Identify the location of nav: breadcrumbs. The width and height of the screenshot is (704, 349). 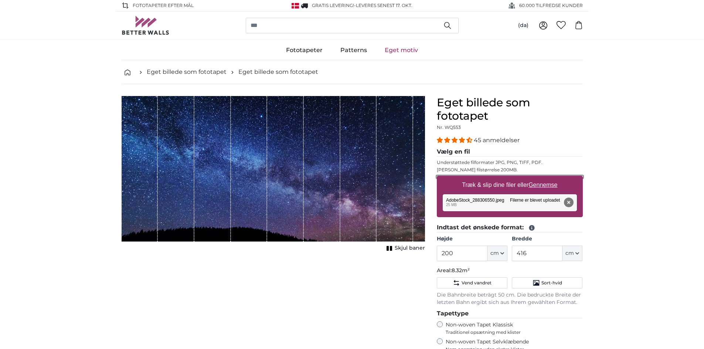
(352, 72).